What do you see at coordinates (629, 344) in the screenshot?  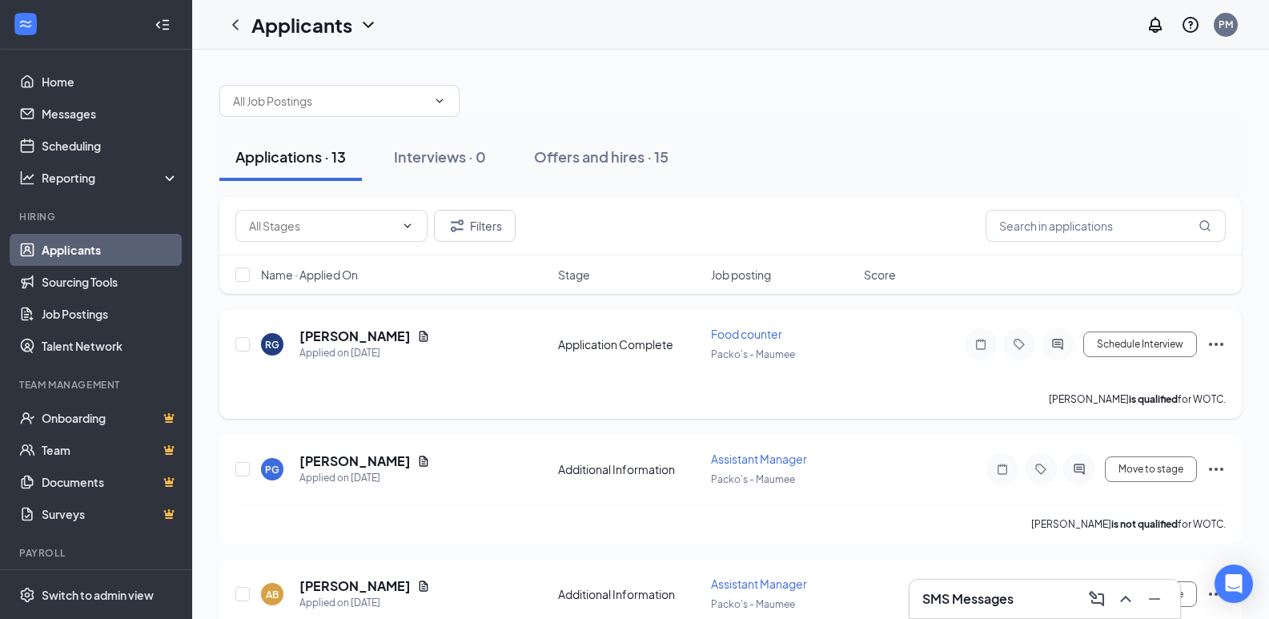 I see `div: Application Complete` at bounding box center [629, 344].